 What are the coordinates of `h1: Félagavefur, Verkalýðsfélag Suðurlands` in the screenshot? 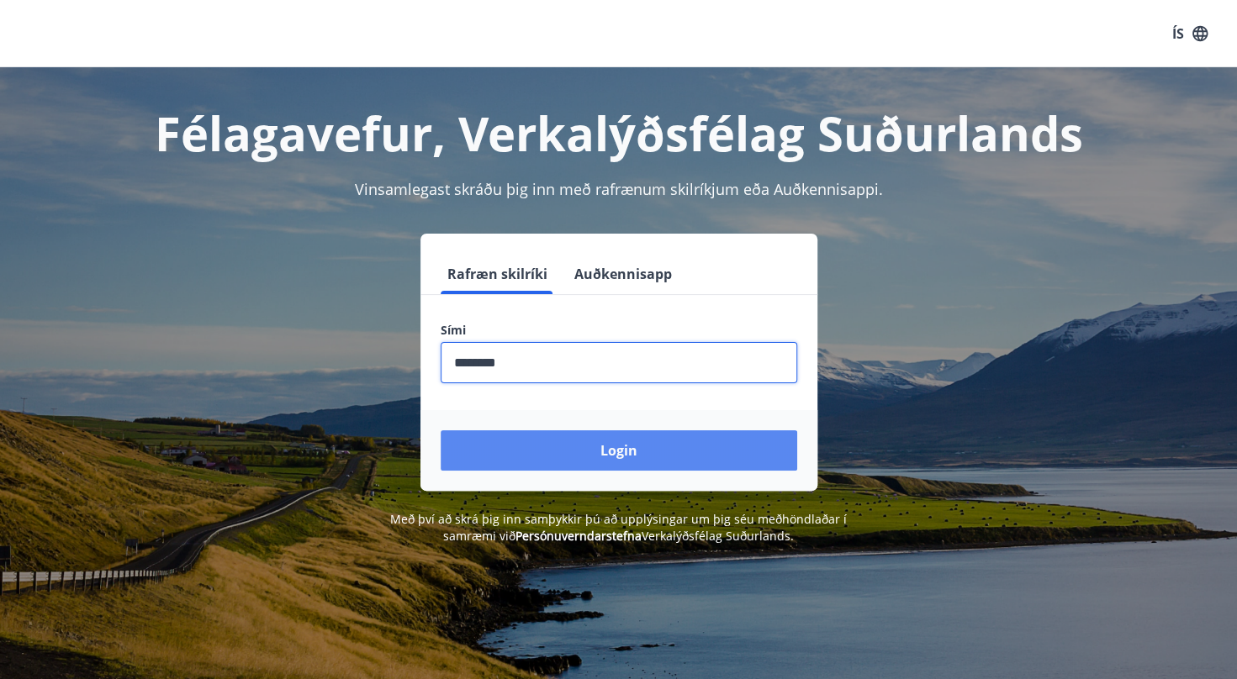 It's located at (619, 133).